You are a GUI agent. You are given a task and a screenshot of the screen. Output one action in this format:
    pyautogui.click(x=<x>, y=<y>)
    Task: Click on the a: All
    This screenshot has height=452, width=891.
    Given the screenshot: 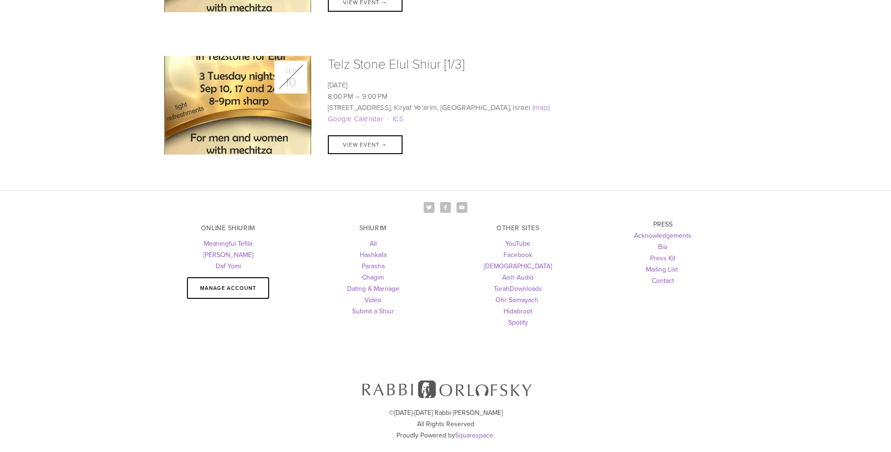 What is the action you would take?
    pyautogui.click(x=373, y=243)
    